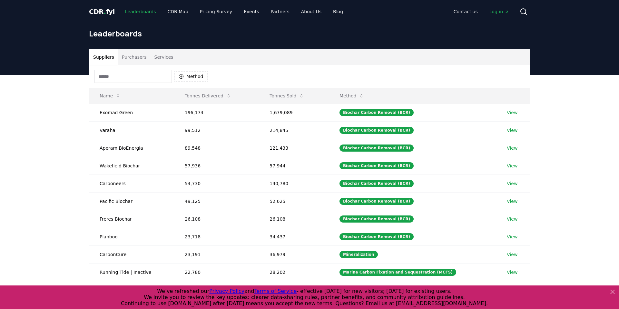 The width and height of the screenshot is (619, 309). What do you see at coordinates (294, 166) in the screenshot?
I see `td: 57,944` at bounding box center [294, 166].